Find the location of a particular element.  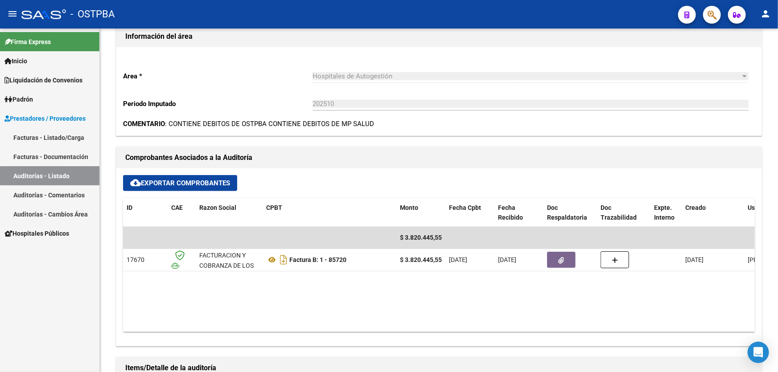

span: : CONTIENE DEBITOS DE OSTPBA CONTIENE DEBITOS DE MP SALUD is located at coordinates (248, 124).